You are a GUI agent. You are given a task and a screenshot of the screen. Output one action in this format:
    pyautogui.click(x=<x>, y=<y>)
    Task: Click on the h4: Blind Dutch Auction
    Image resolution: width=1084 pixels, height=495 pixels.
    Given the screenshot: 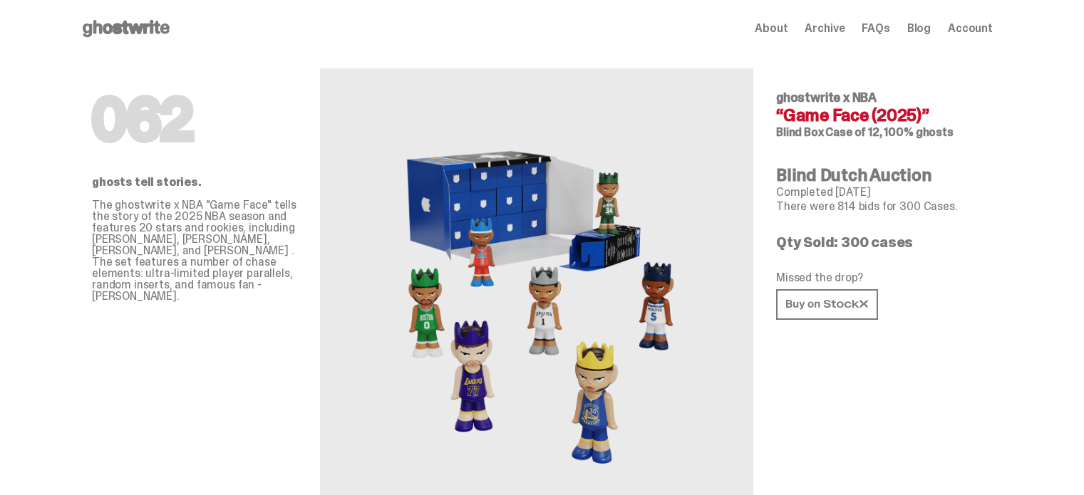 What is the action you would take?
    pyautogui.click(x=878, y=175)
    